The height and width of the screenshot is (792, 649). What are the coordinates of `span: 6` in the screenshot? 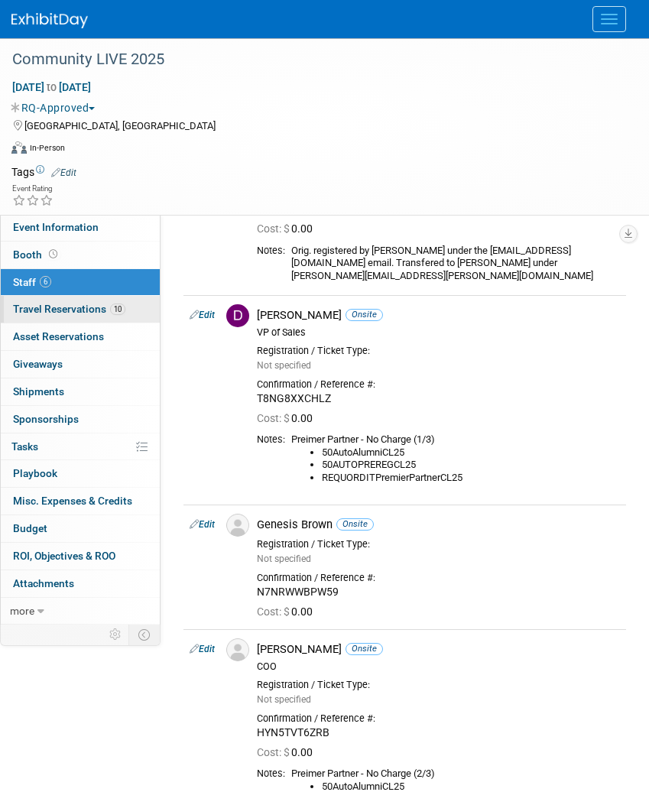 It's located at (45, 281).